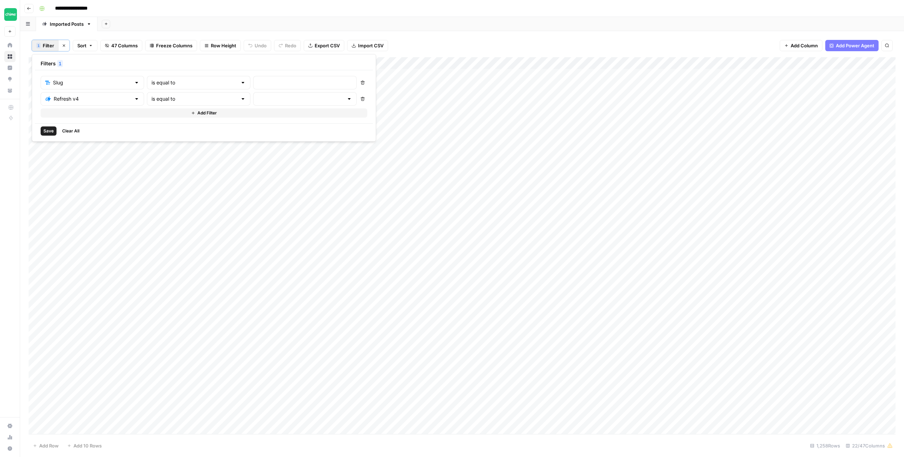 Image resolution: width=904 pixels, height=457 pixels. Describe the element at coordinates (10, 45) in the screenshot. I see `a: Home` at that location.